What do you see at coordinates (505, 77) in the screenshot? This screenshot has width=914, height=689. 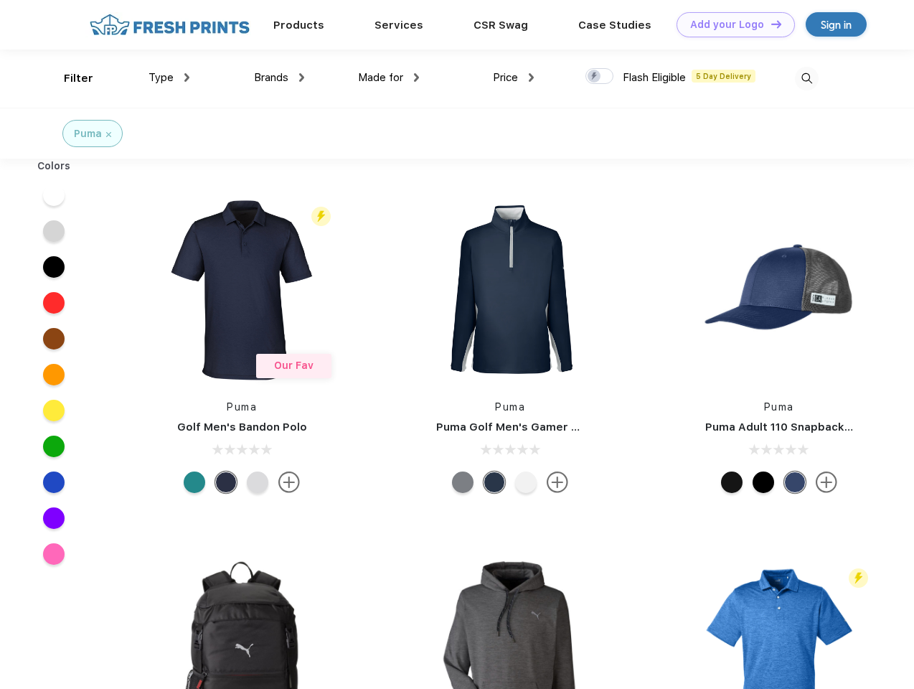 I see `span: Price` at bounding box center [505, 77].